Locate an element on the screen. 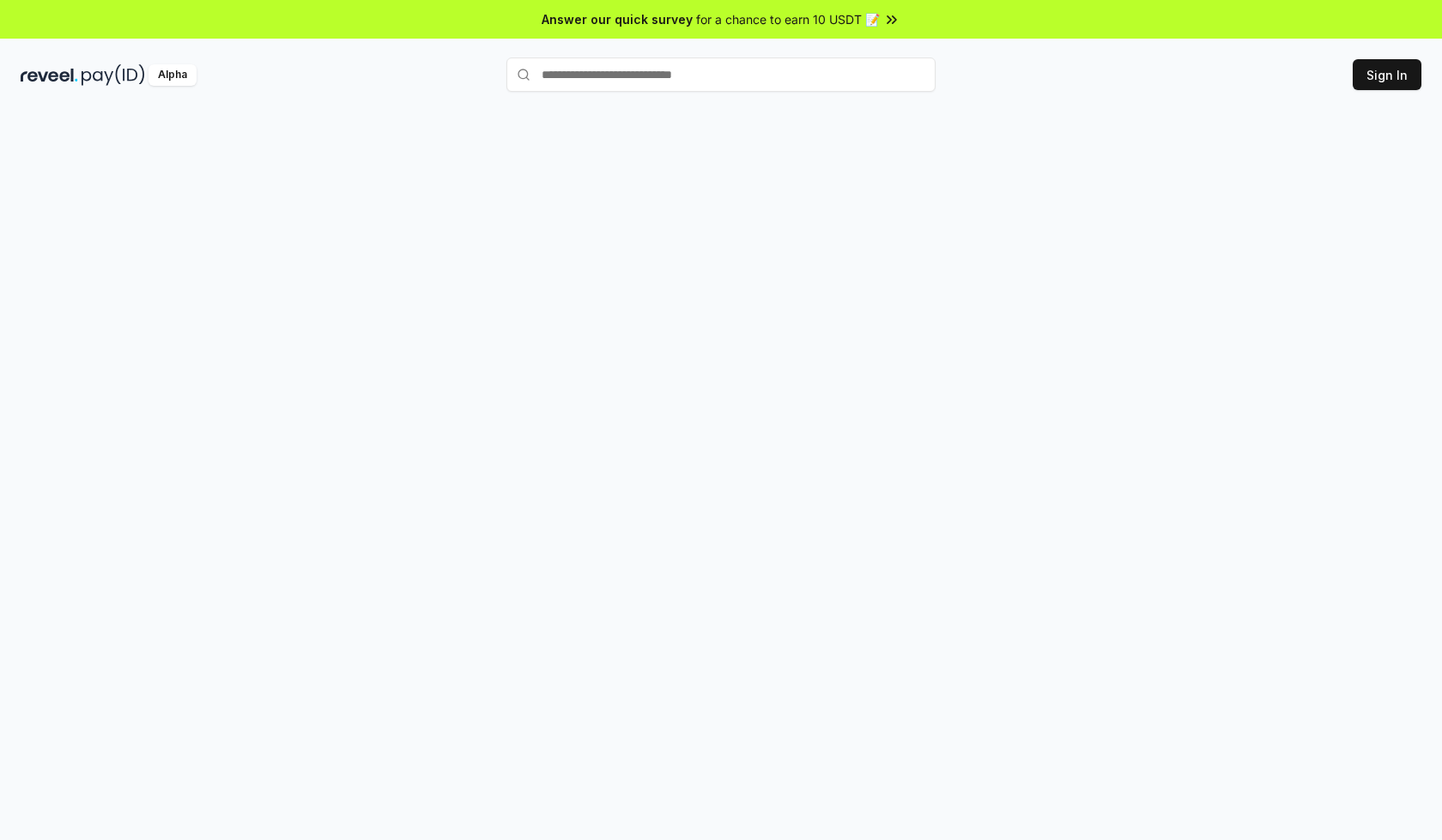  span: Answer our quick survey is located at coordinates (617, 19).